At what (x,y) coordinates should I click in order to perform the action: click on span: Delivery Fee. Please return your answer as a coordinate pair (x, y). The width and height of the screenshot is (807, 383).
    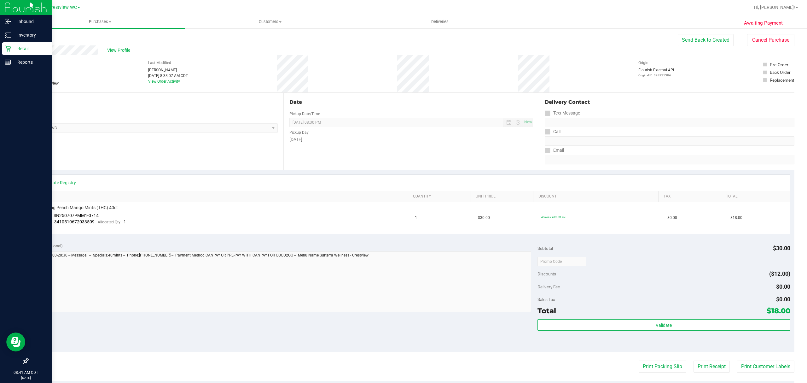
    Looking at the image, I should click on (548, 287).